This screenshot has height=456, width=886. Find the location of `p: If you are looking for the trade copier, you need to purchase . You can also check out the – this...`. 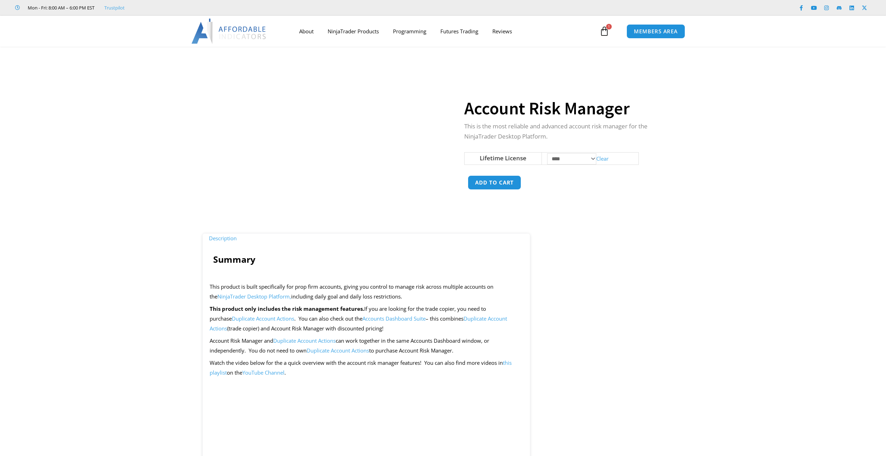

p: If you are looking for the trade copier, you need to purchase . You can also check out the – this... is located at coordinates (366, 319).